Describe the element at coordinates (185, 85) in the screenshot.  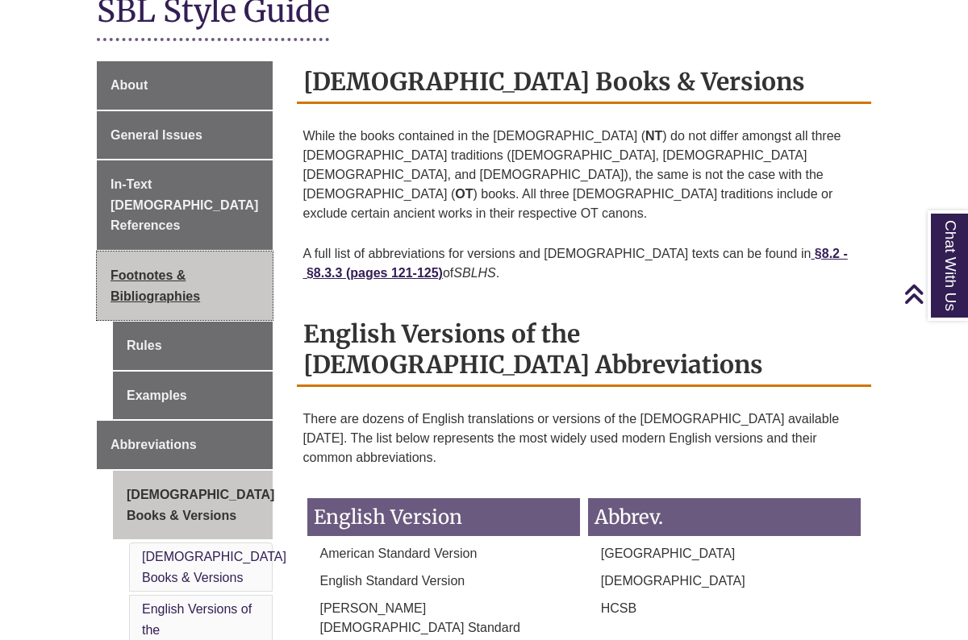
I see `a: About` at that location.